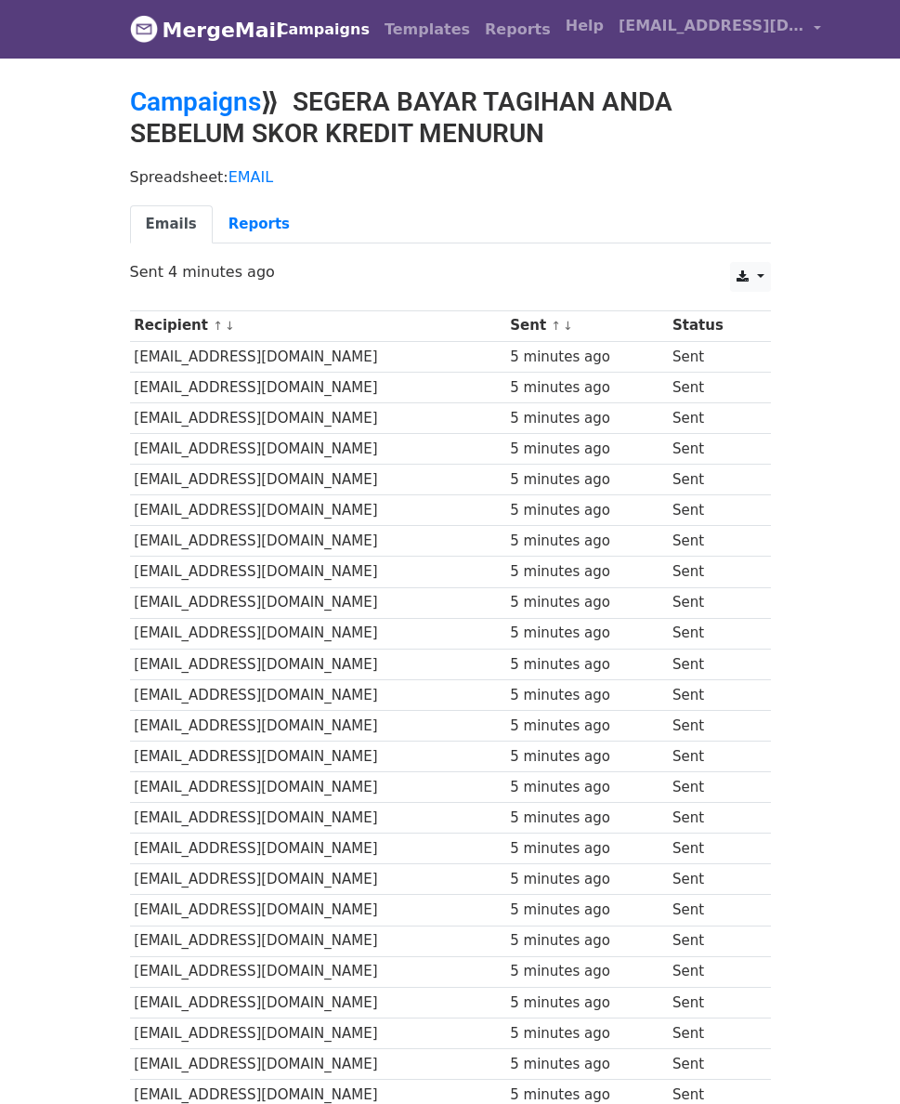  I want to click on a: Help, so click(584, 26).